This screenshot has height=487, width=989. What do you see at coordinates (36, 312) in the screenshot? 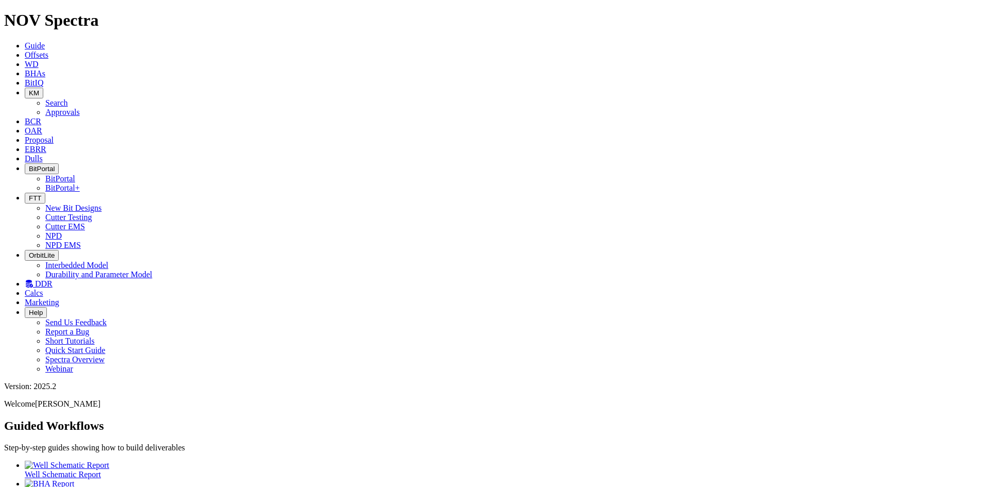
I see `span: Help` at bounding box center [36, 312].